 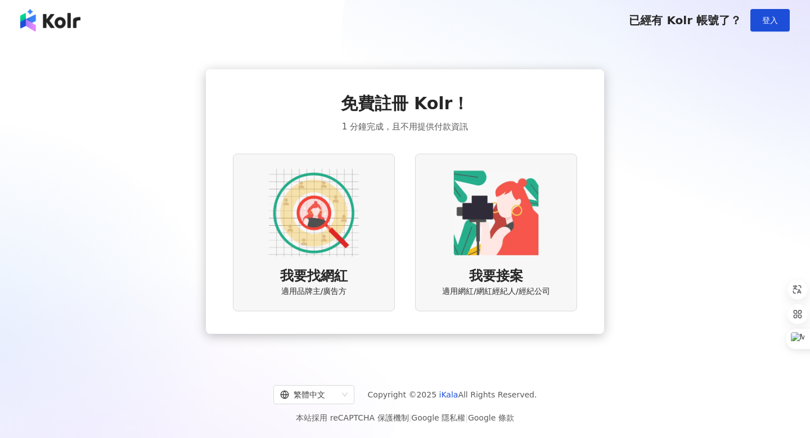 I want to click on span: 1 分鐘完成，且不用提供付款資訊, so click(x=405, y=127).